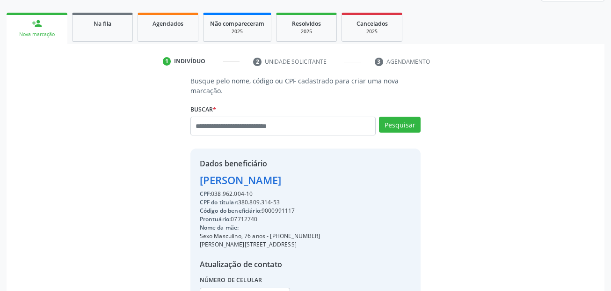 The height and width of the screenshot is (291, 611). I want to click on span: CPF do titular:, so click(219, 202).